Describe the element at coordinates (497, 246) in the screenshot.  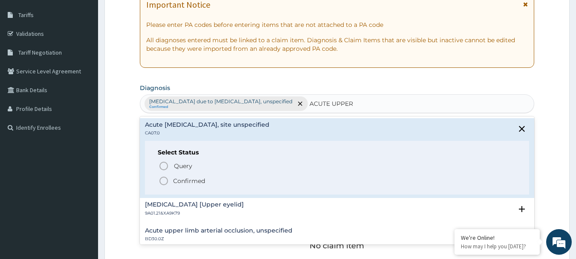
I see `p: How may I help you today?` at that location.